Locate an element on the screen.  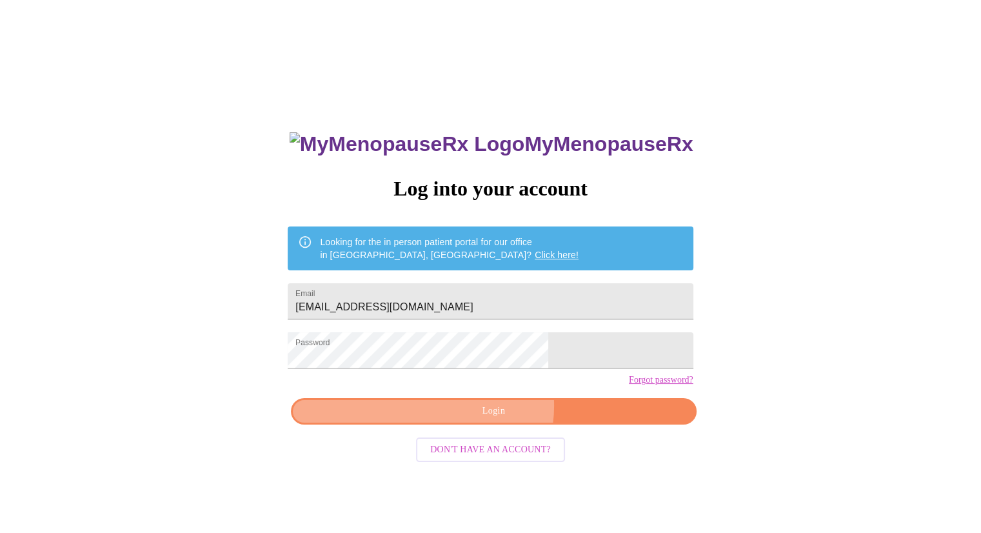
span: Don't have an account? is located at coordinates (490, 449).